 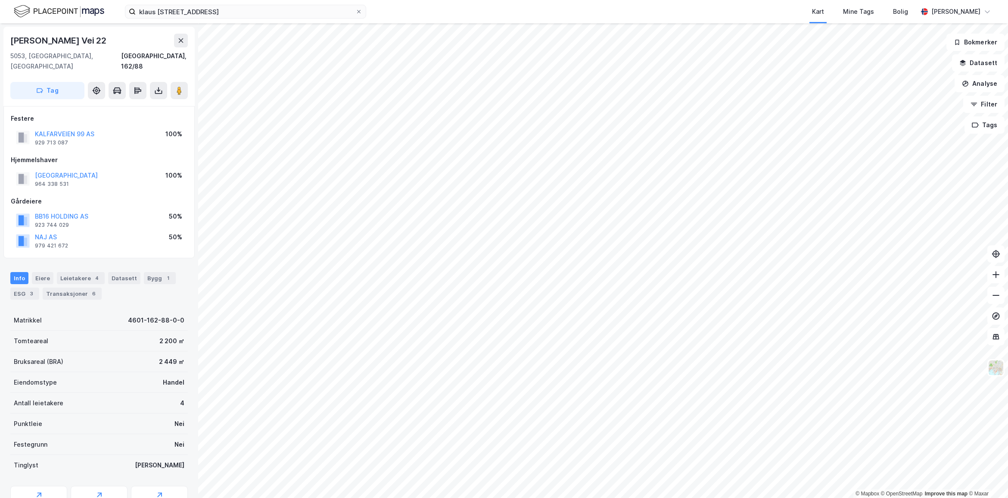 What do you see at coordinates (28, 320) in the screenshot?
I see `div: Matrikkel` at bounding box center [28, 320].